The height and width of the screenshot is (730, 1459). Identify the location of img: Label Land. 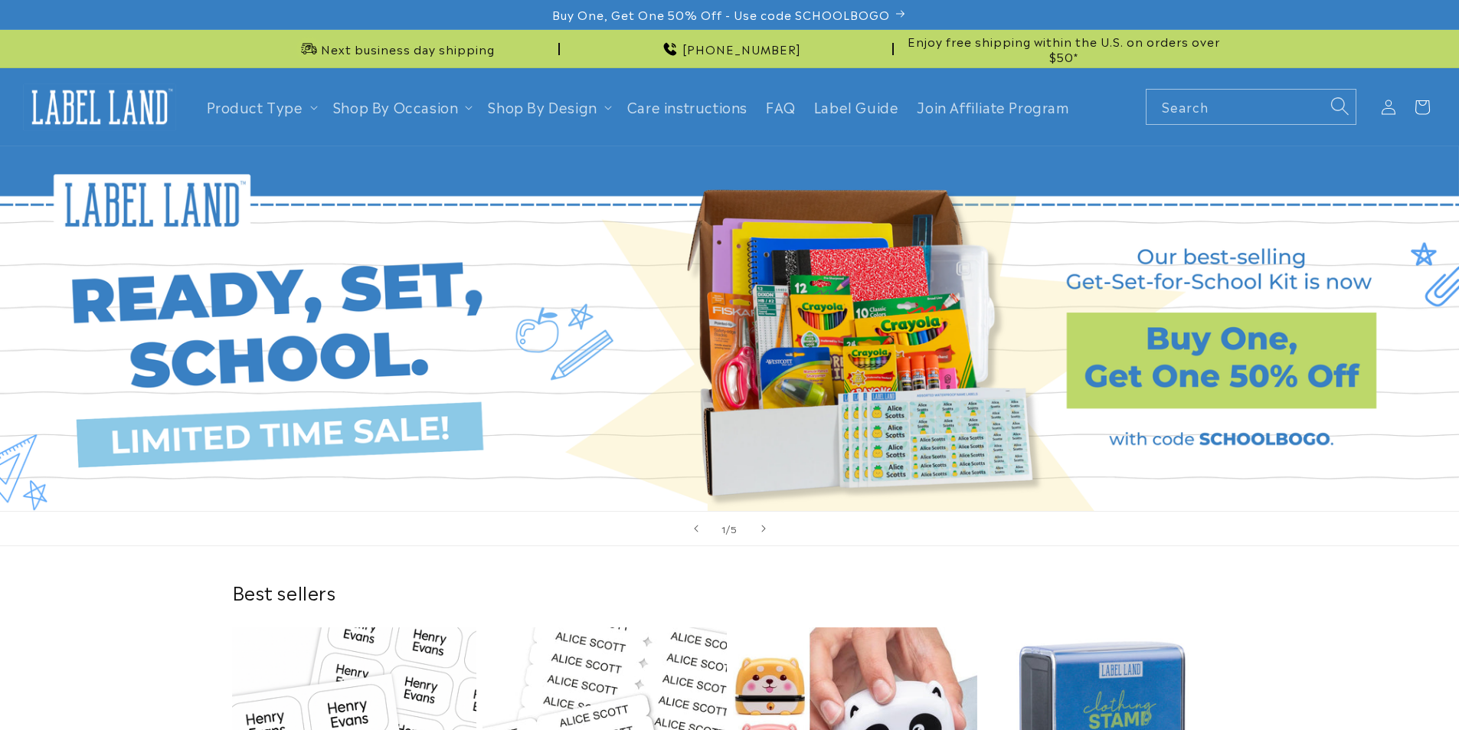
(100, 107).